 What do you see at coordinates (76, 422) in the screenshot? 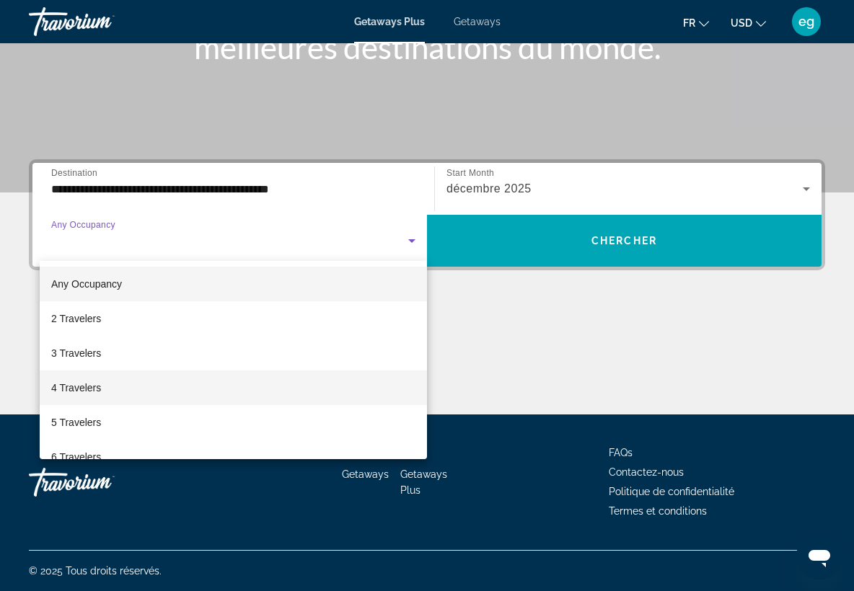
I see `span: 5 Travelers` at bounding box center [76, 422].